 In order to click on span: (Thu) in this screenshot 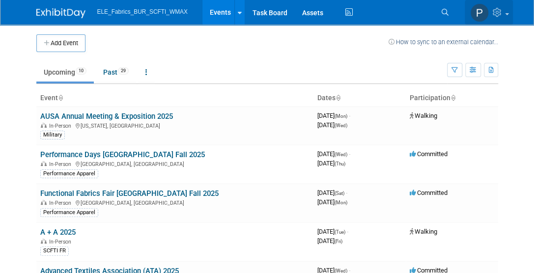, I will do `click(340, 164)`.